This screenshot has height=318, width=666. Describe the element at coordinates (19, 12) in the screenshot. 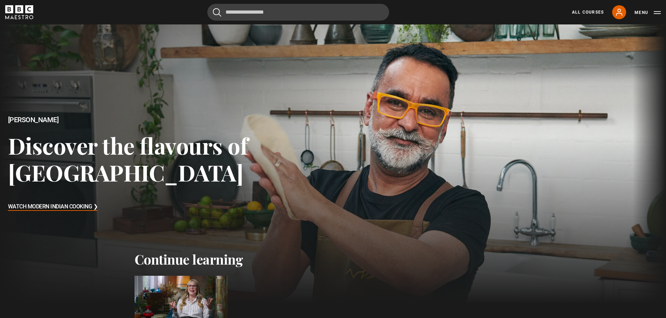

I see `a: BBC Maestro` at that location.